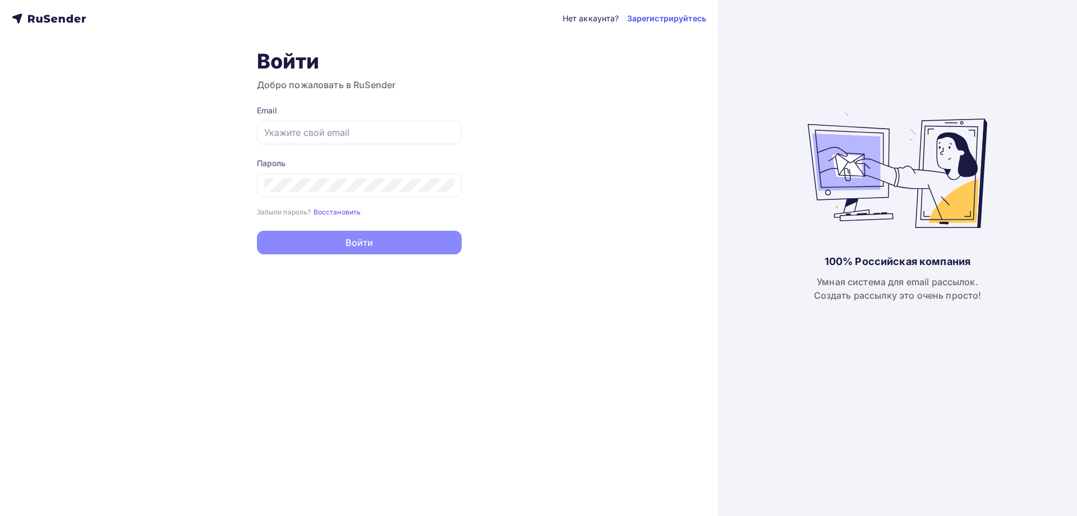  What do you see at coordinates (337, 211) in the screenshot?
I see `small: Восстановить` at bounding box center [337, 211].